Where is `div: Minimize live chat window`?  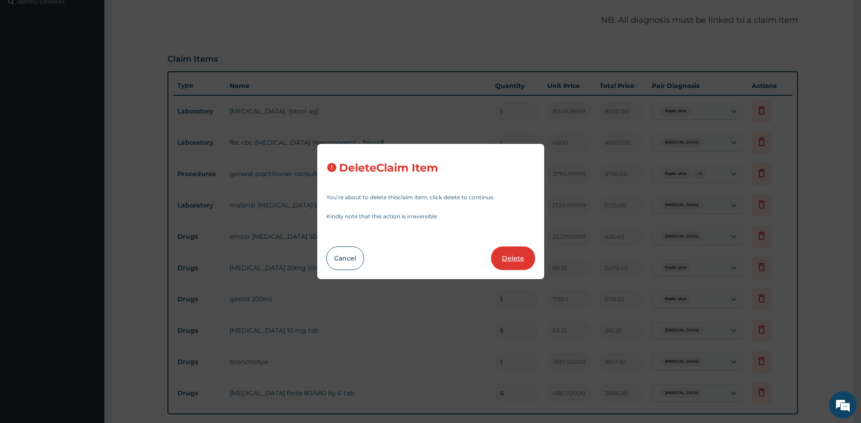
div: Minimize live chat window is located at coordinates (160, 15).